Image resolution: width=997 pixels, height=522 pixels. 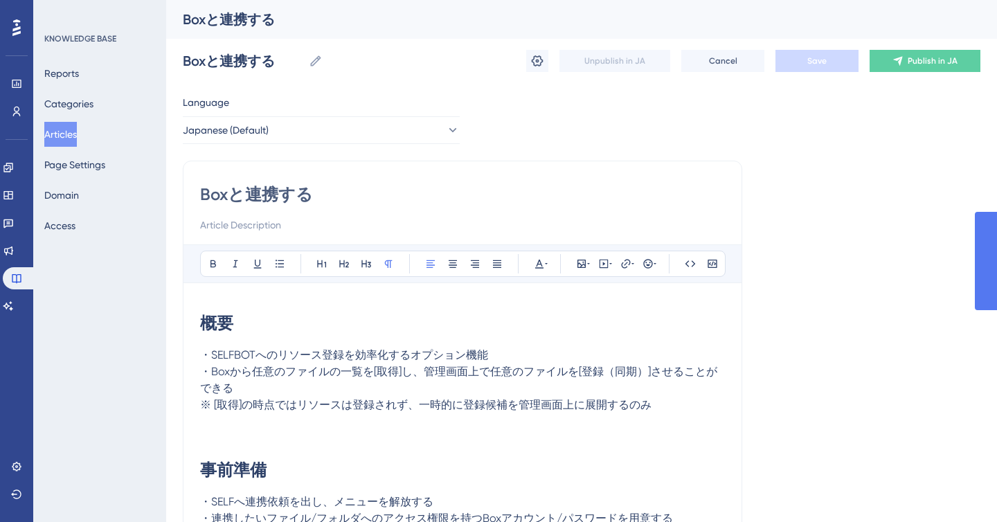 I want to click on input: Article Title, so click(x=463, y=195).